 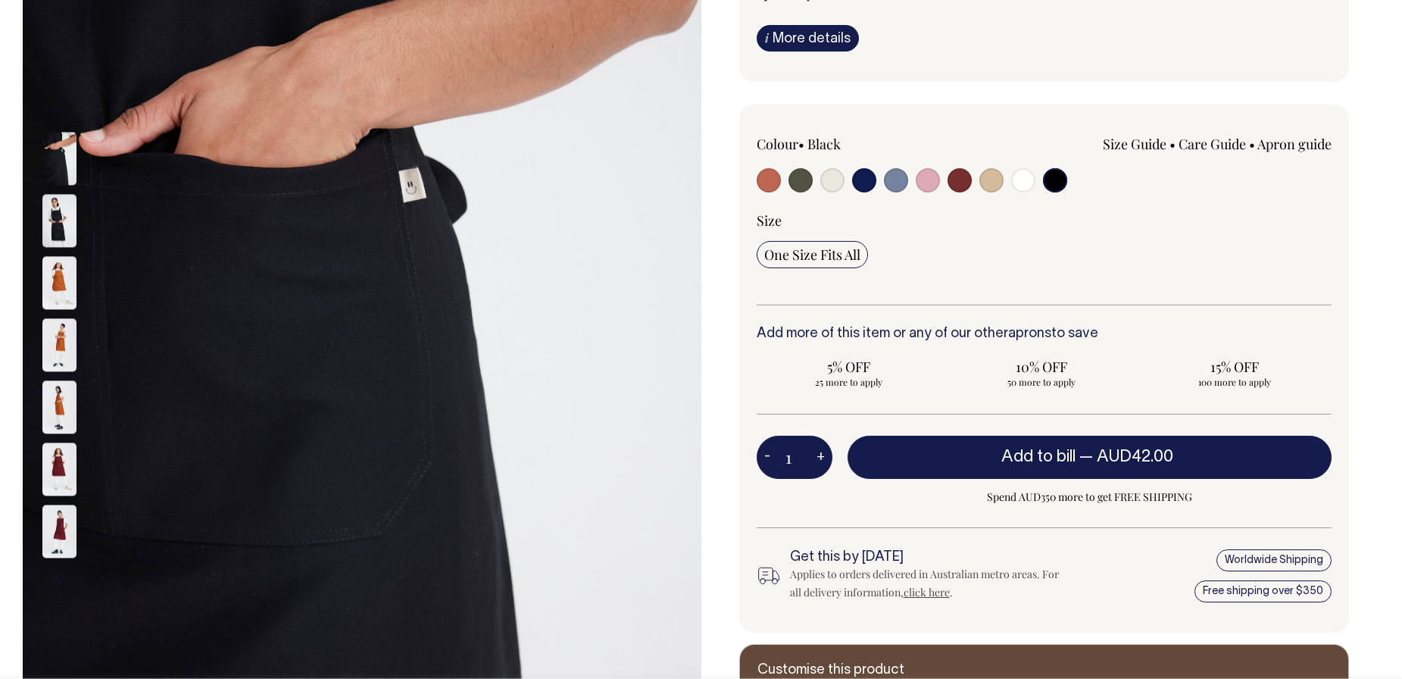 What do you see at coordinates (1135, 457) in the screenshot?
I see `span: AUD42.00` at bounding box center [1135, 457].